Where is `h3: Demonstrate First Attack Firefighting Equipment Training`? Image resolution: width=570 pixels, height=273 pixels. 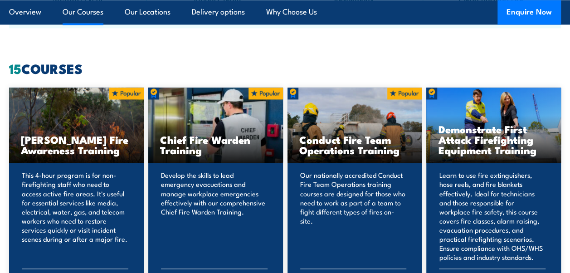 h3: Demonstrate First Attack Firefighting Equipment Training is located at coordinates (494, 139).